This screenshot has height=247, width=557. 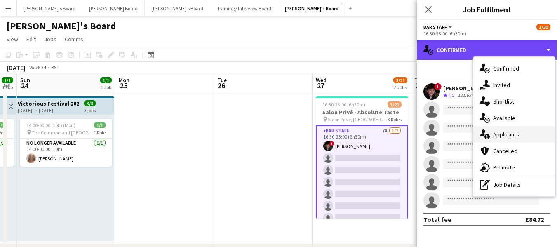 What do you see at coordinates (321, 80) in the screenshot?
I see `span: Wed` at bounding box center [321, 80].